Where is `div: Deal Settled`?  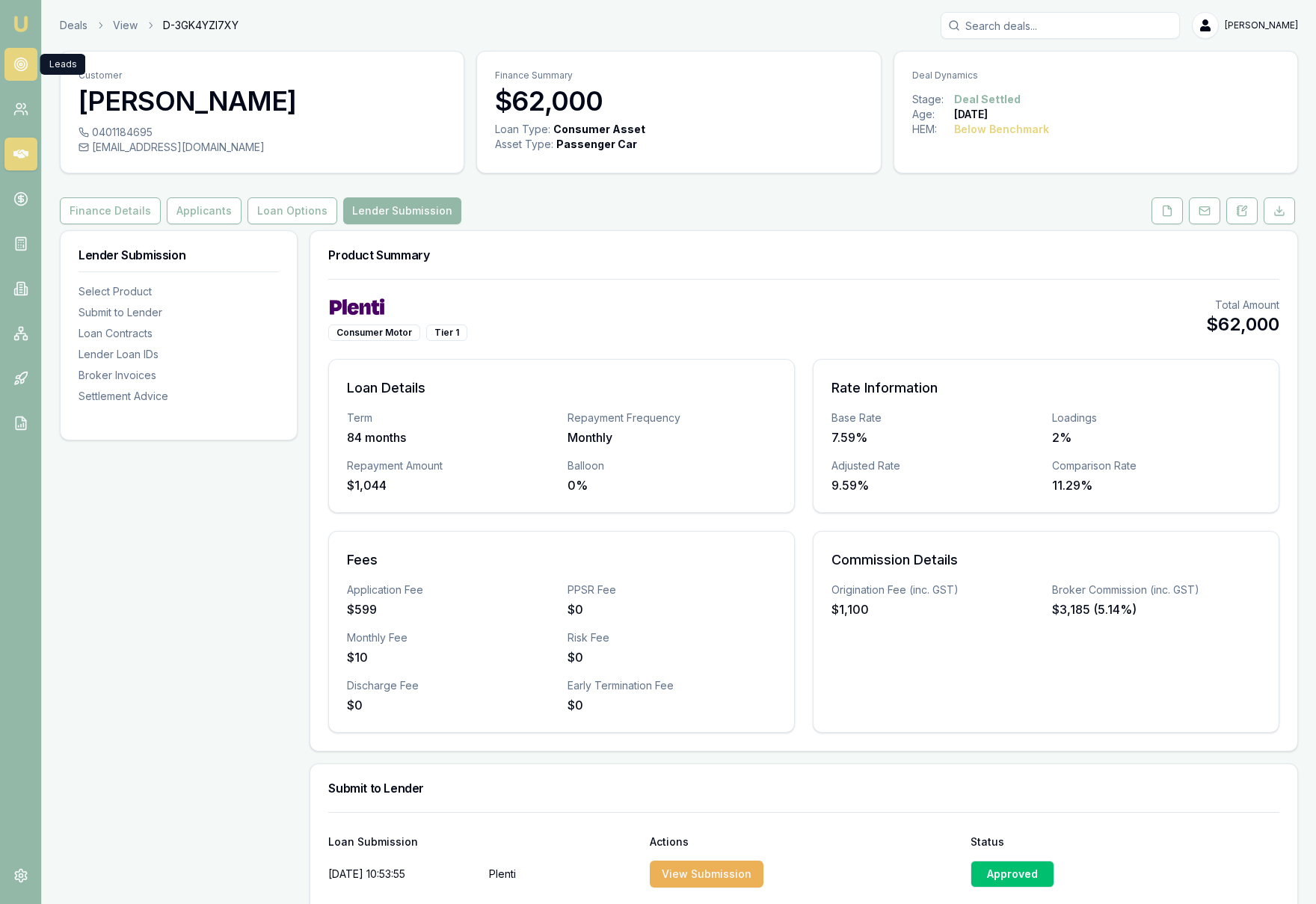 div: Deal Settled is located at coordinates (987, 100).